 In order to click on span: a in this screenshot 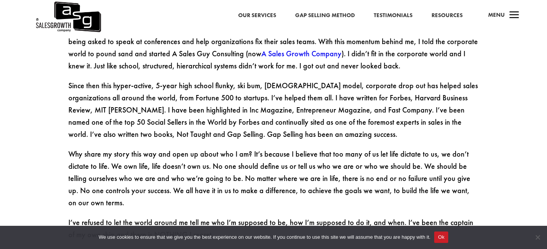, I will do `click(514, 16)`.